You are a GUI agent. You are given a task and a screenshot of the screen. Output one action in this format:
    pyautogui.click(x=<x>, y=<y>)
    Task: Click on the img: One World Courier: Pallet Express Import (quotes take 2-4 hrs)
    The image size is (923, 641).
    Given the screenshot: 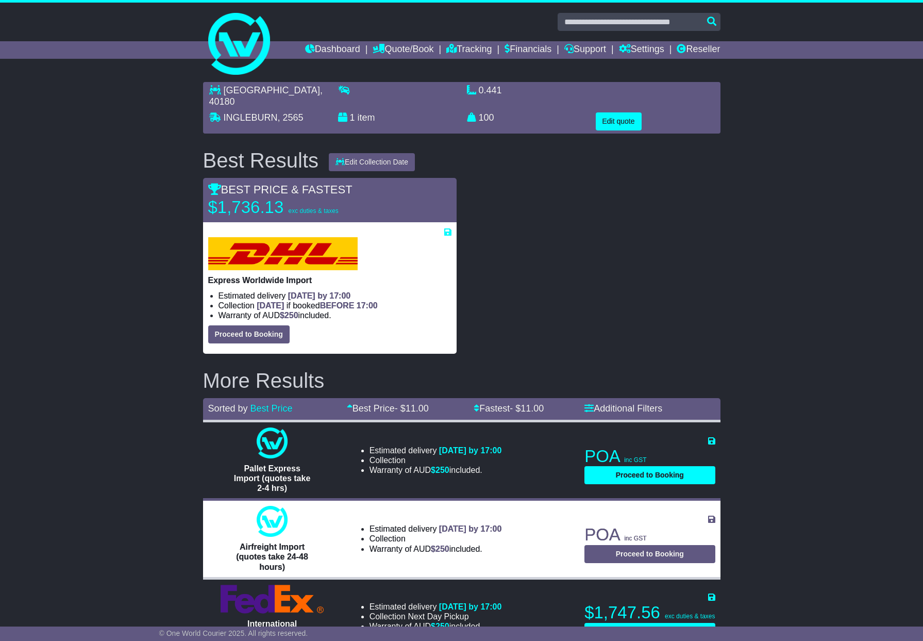 What is the action you would take?
    pyautogui.click(x=272, y=443)
    